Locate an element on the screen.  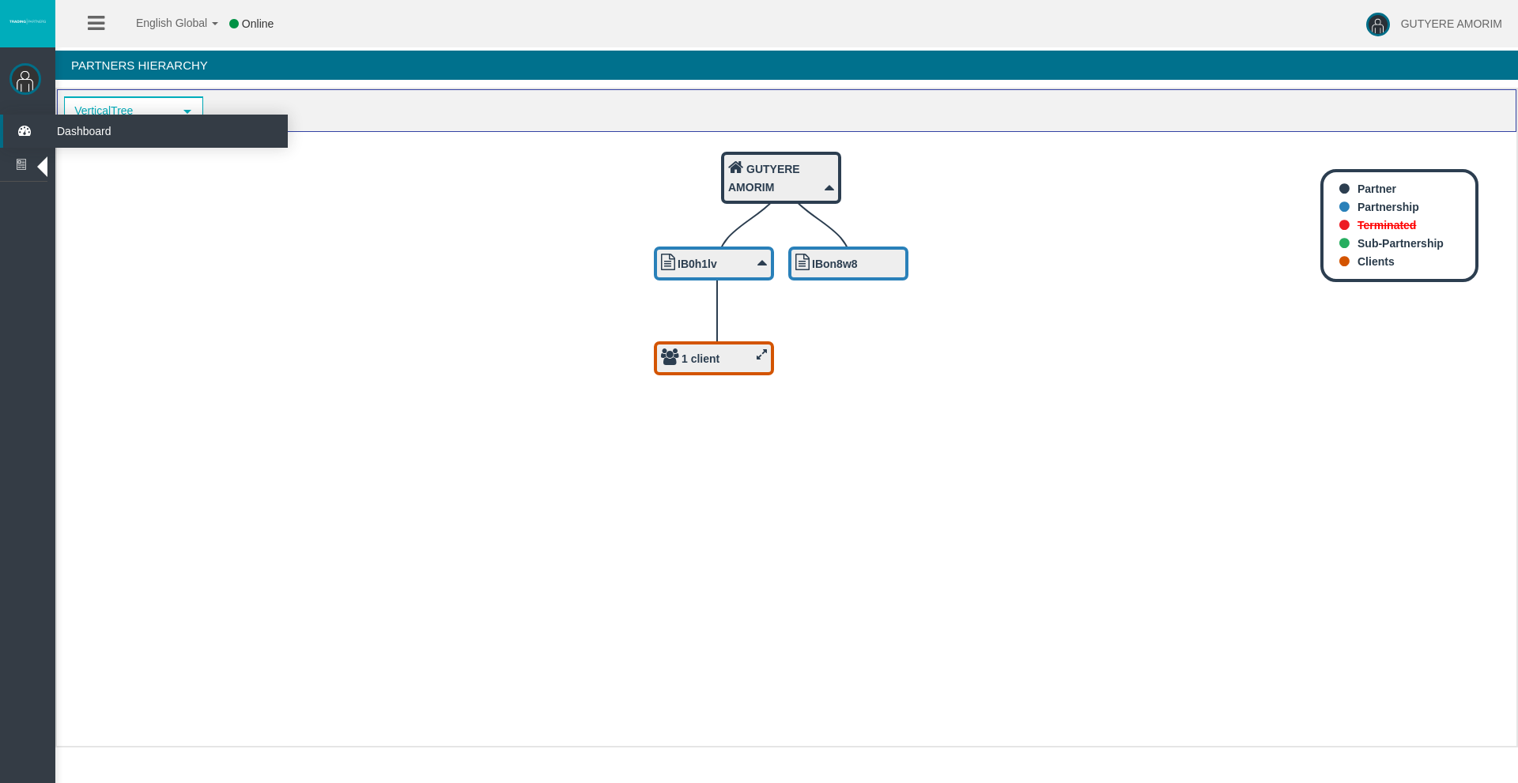
b: 1 client is located at coordinates (700, 359).